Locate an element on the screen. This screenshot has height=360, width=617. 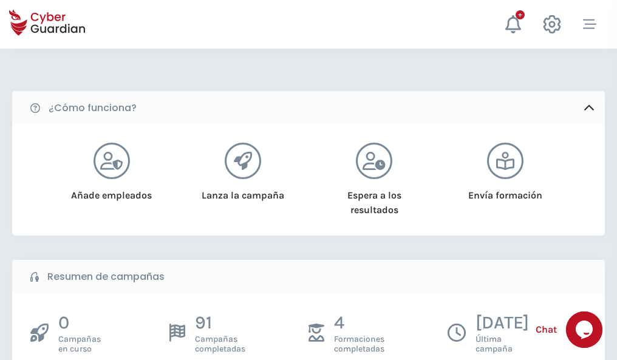
p: 91 is located at coordinates (220, 323).